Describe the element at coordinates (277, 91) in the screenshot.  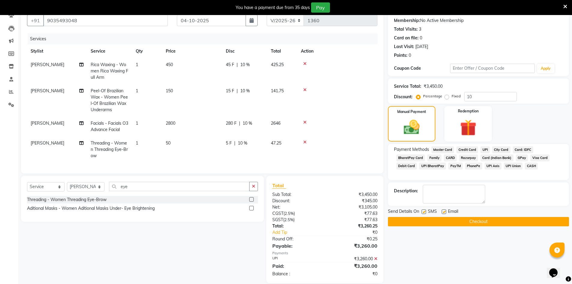
I see `span: 141.75` at that location.